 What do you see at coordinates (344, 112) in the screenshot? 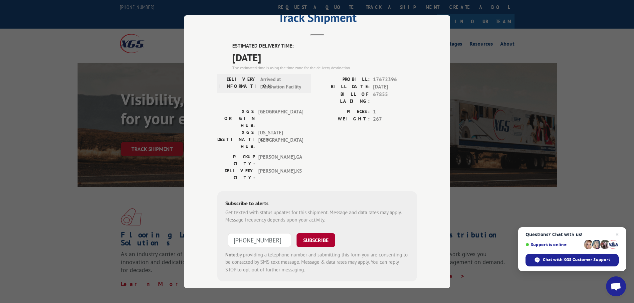
I see `label: PIECES:` at bounding box center [344, 112].